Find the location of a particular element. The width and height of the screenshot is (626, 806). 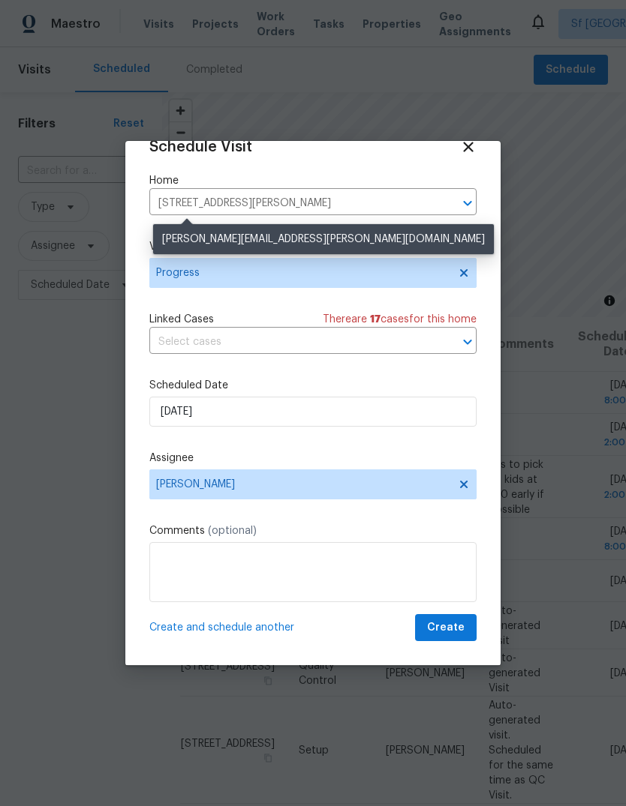

span: Progress is located at coordinates (302, 273).